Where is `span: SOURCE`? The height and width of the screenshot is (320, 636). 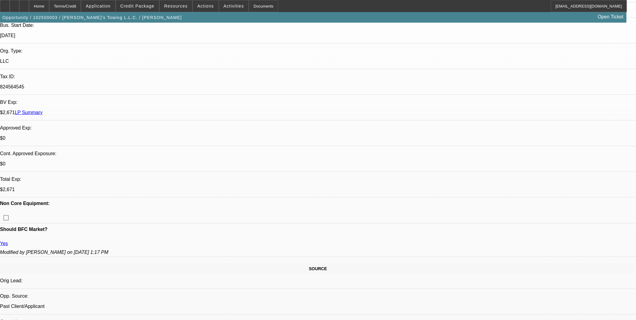
span: SOURCE is located at coordinates (318, 269).